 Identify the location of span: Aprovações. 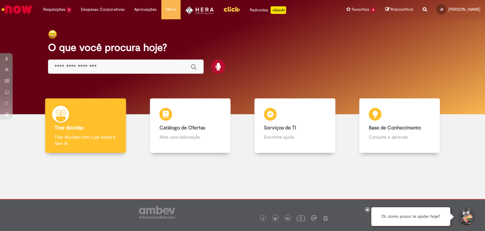
(145, 9).